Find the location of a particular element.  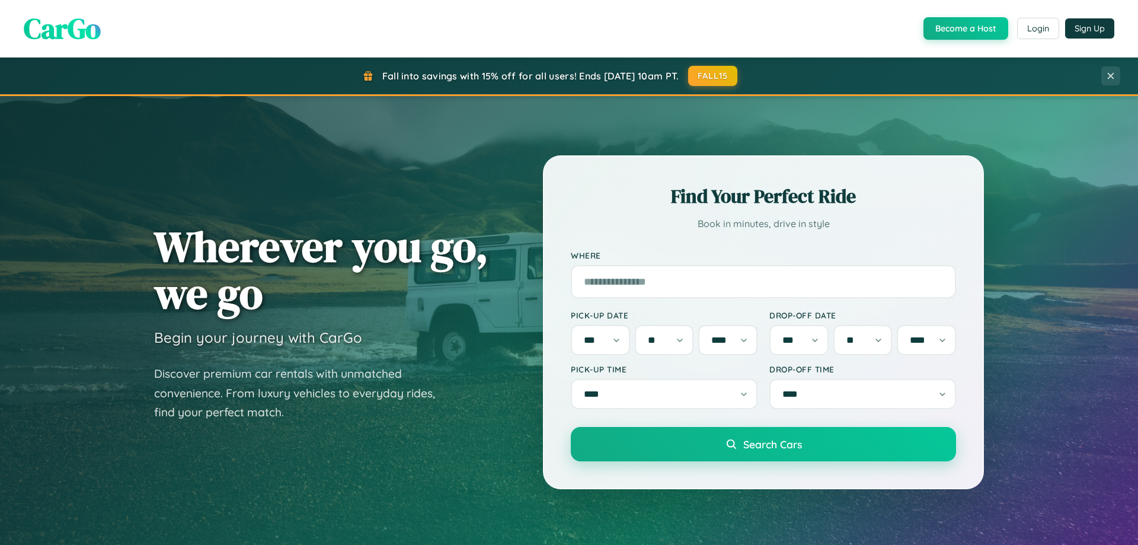

button: Search Cars is located at coordinates (764, 444).